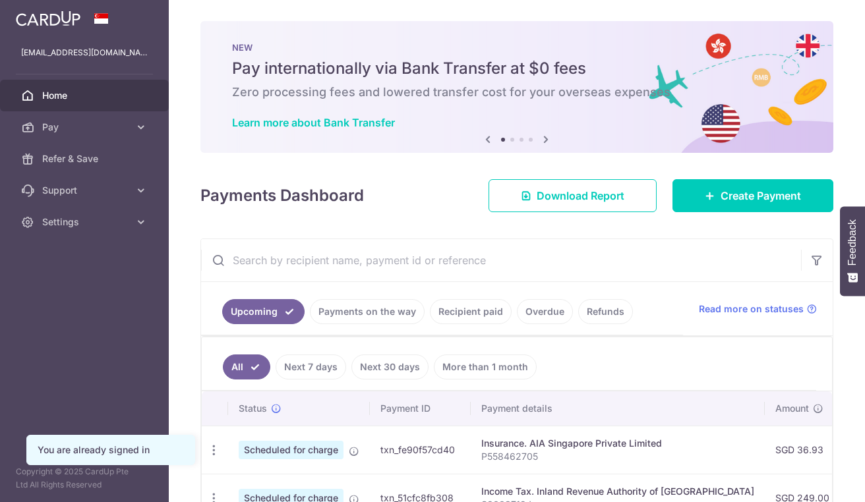 This screenshot has height=502, width=865. Describe the element at coordinates (617, 444) in the screenshot. I see `div: Insurance. AIA Singapore Private Limited` at that location.